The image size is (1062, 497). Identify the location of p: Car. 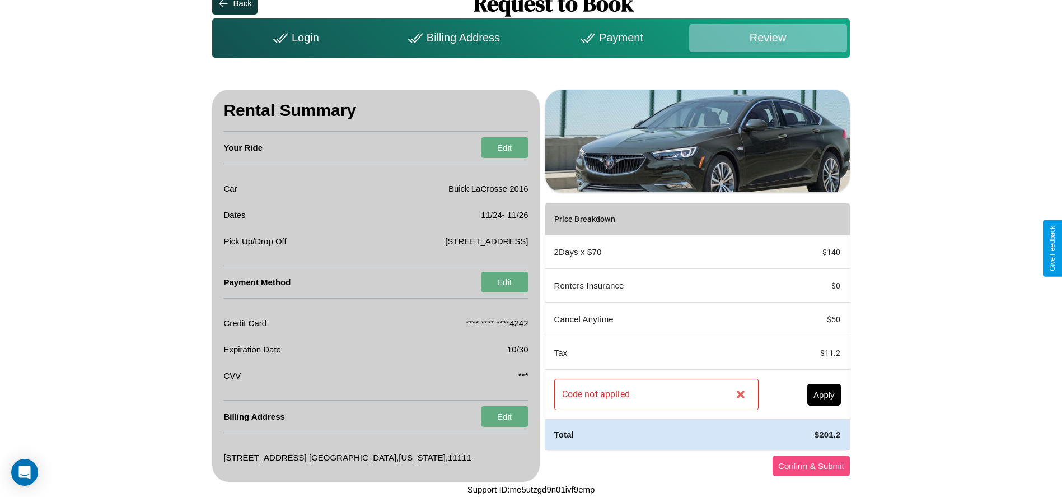
(230, 188).